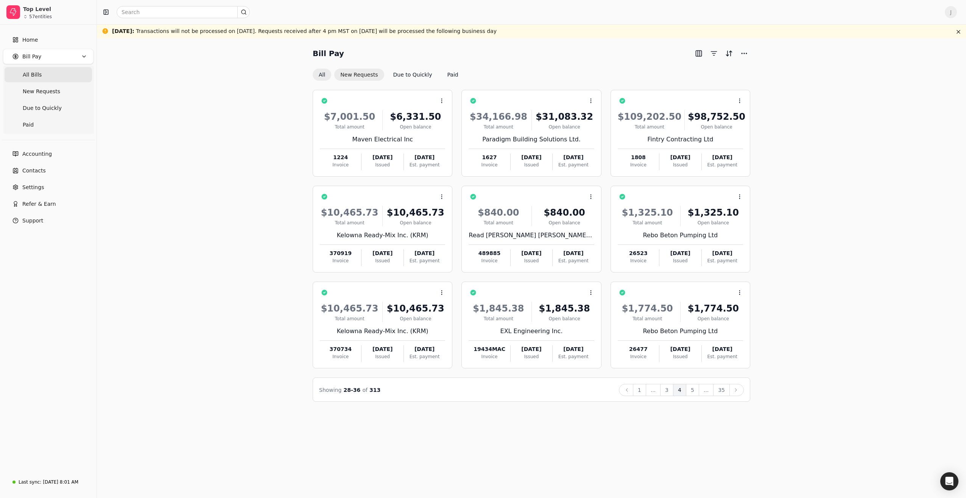  Describe the element at coordinates (48, 108) in the screenshot. I see `a: Due to Quickly` at that location.